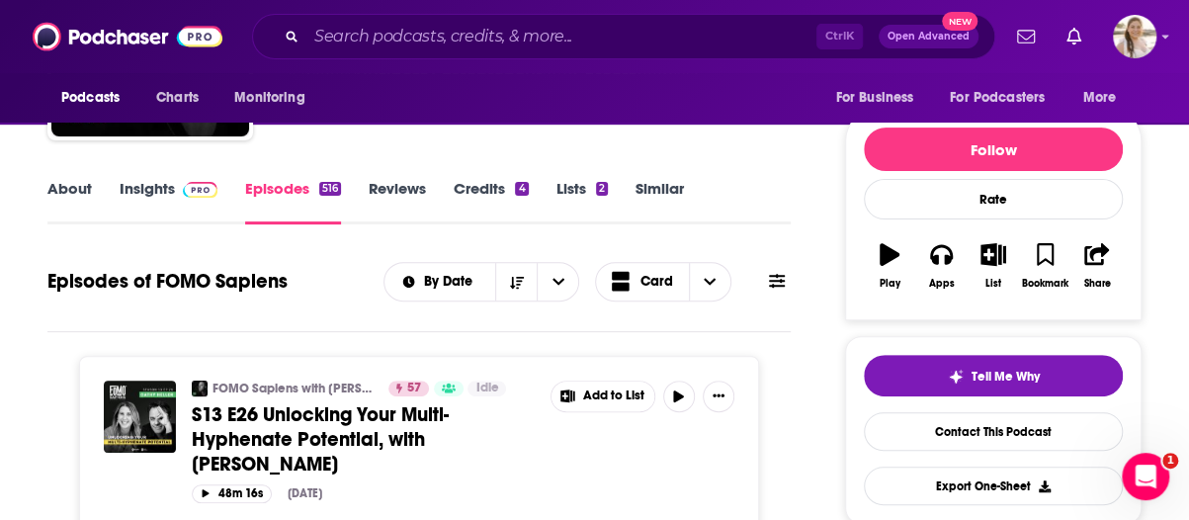  What do you see at coordinates (602, 189) in the screenshot?
I see `div: 2` at bounding box center [602, 189].